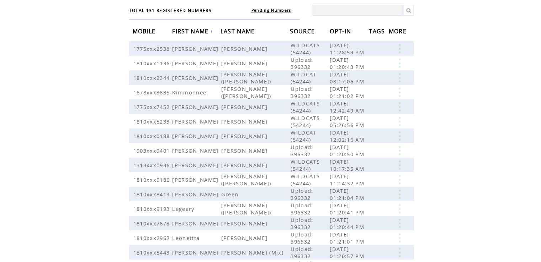 The image size is (541, 262). What do you see at coordinates (152, 63) in the screenshot?
I see `span: 1810xxx1136` at bounding box center [152, 63].